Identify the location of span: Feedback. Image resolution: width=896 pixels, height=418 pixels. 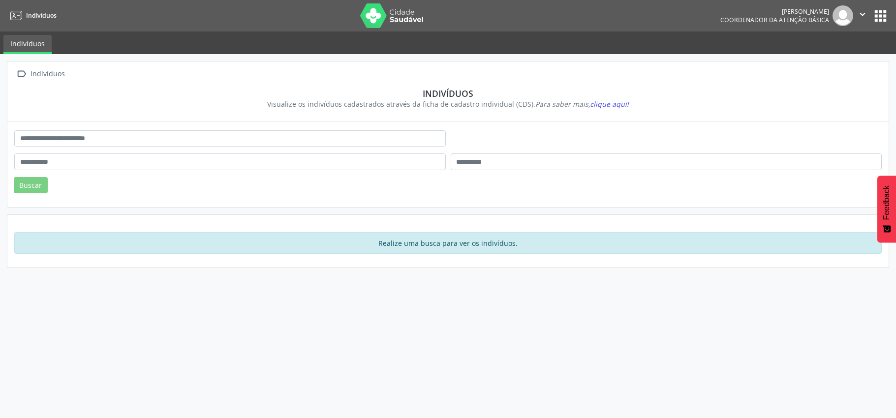
(887, 203).